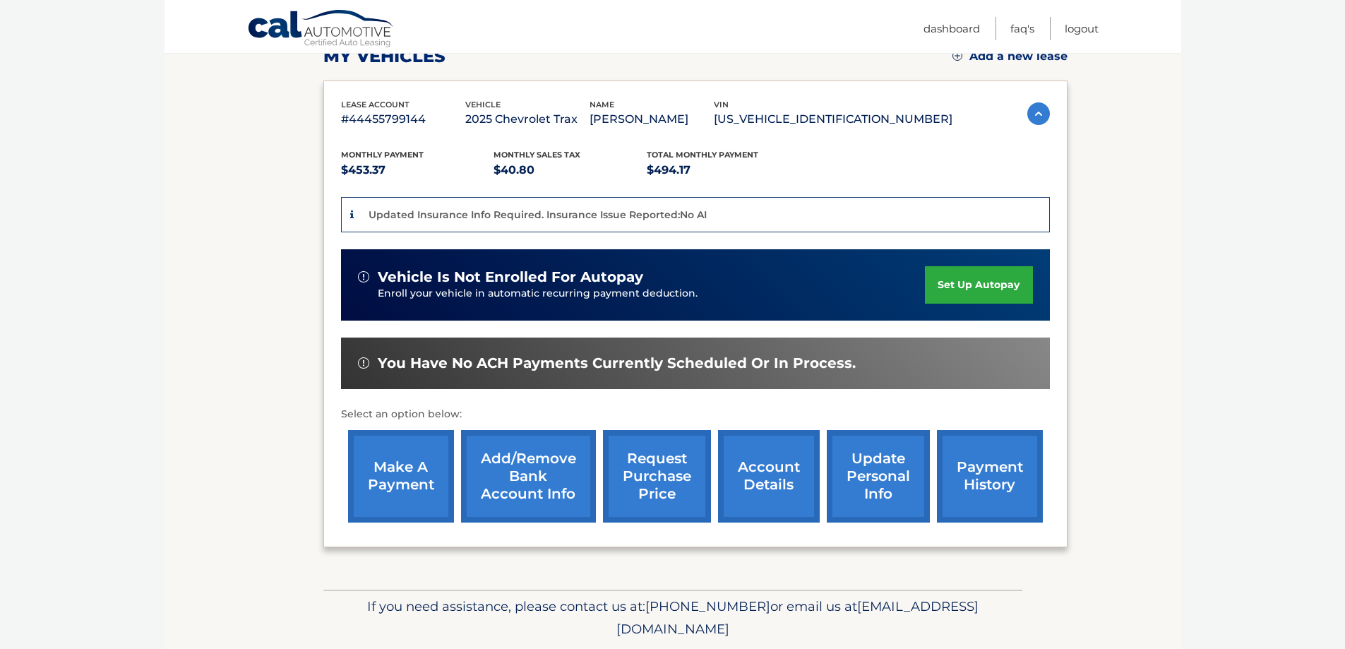 The width and height of the screenshot is (1345, 649). What do you see at coordinates (510, 277) in the screenshot?
I see `span: vehicle is not enrolled for autopay` at bounding box center [510, 277].